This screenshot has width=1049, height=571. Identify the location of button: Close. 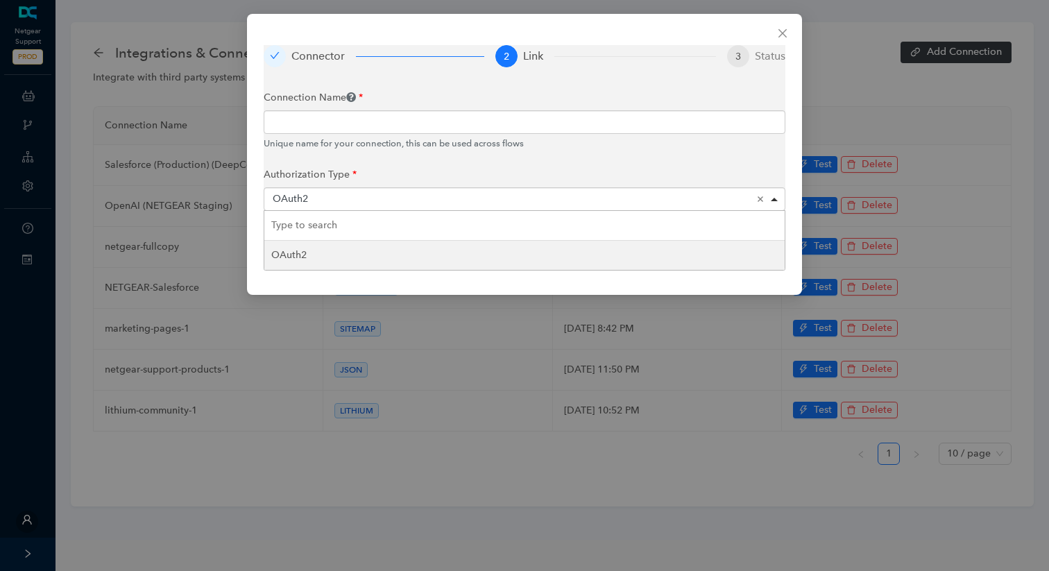
(782, 33).